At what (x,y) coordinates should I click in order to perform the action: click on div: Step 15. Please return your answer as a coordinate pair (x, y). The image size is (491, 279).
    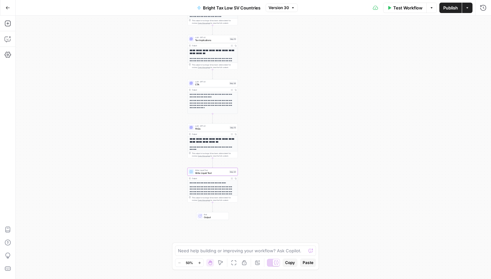
    Looking at the image, I should click on (233, 127).